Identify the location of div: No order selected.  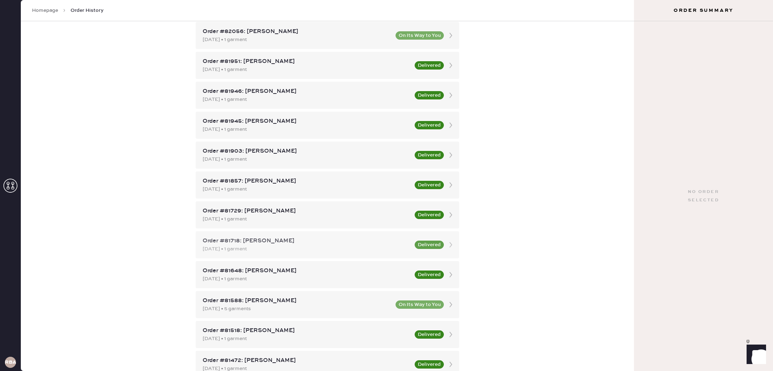
(704, 196).